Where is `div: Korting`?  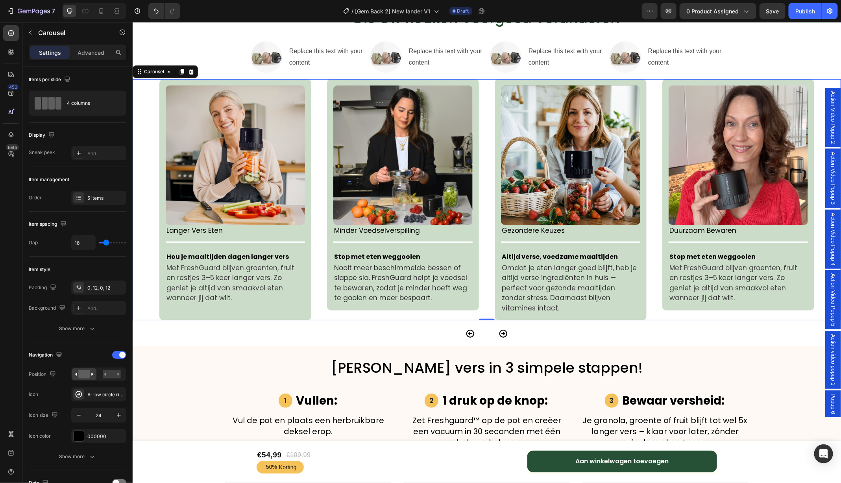 div: Korting is located at coordinates (155, 445).